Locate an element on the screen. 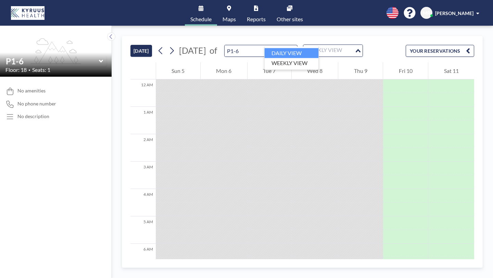 The width and height of the screenshot is (493, 278). div: 4 AM is located at coordinates (143, 203).